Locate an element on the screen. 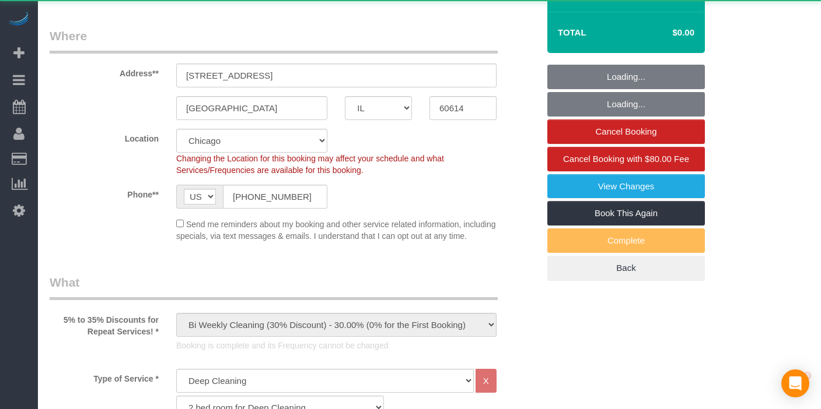 The image size is (821, 409). span: Cancel Booking with $80.00 Fee is located at coordinates (626, 159).